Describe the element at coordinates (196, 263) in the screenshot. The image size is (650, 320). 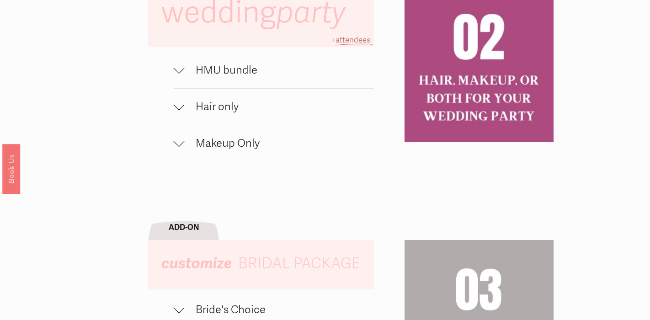
I see `em: customize` at that location.